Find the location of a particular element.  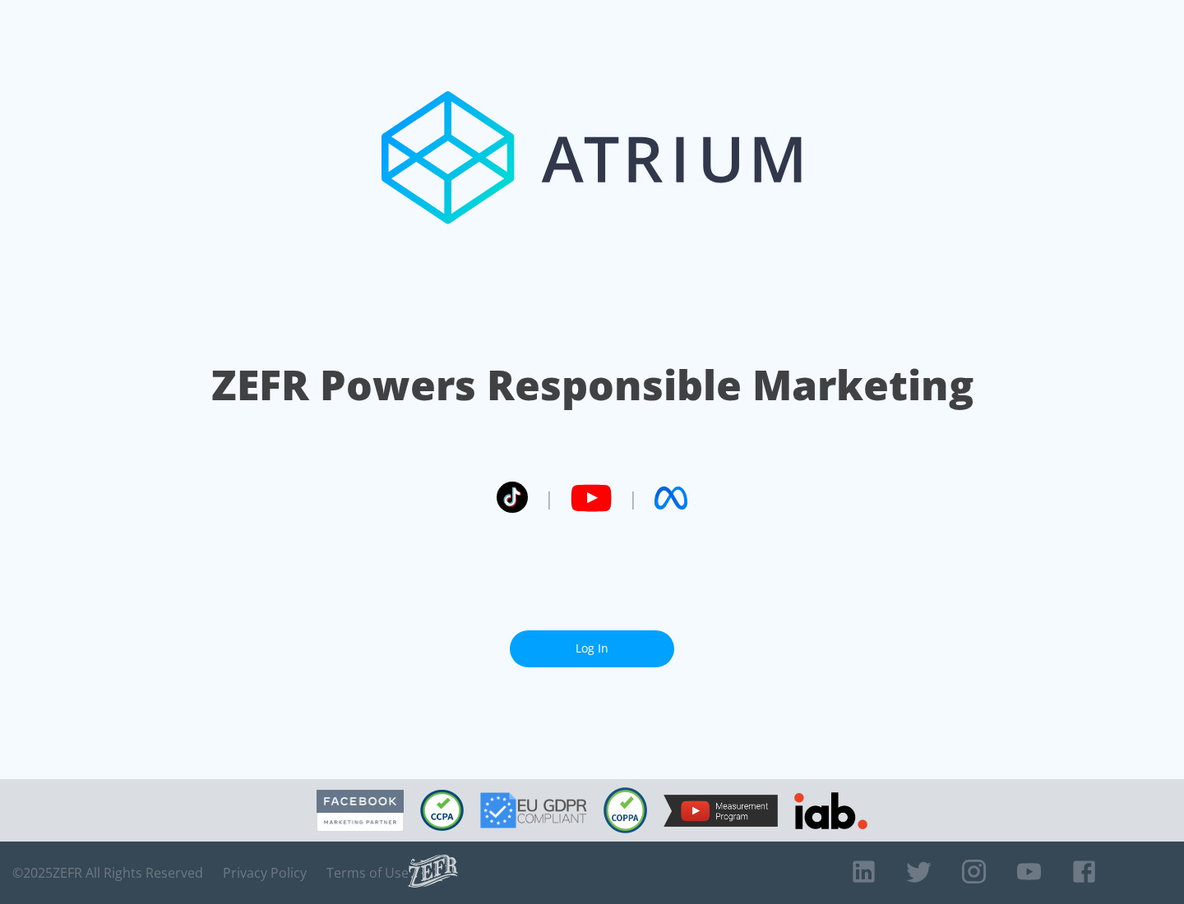

h1: ZEFR Powers Responsible Marketing is located at coordinates (592, 385).